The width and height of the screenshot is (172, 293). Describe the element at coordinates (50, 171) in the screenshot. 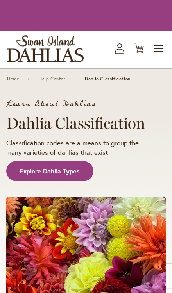

I see `span: Explore Dahlia Types` at that location.